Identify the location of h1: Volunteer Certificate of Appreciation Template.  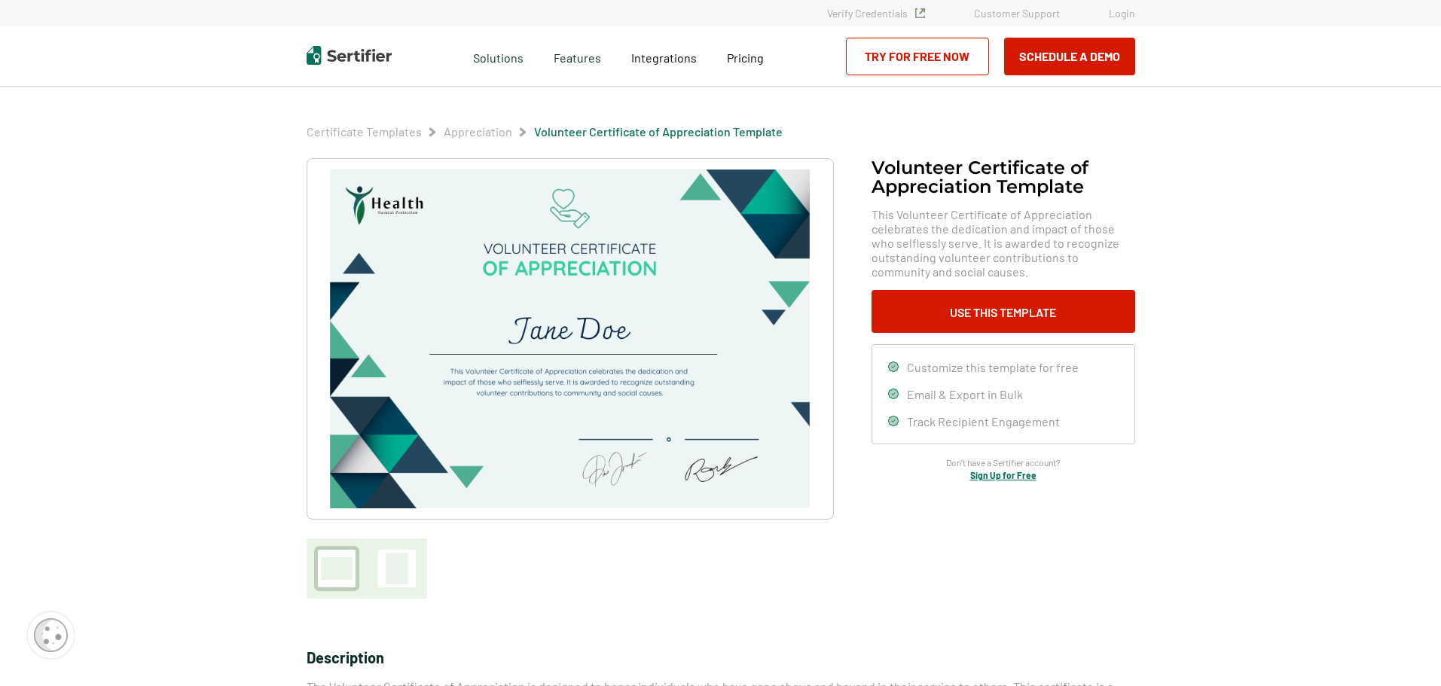
(1004, 177).